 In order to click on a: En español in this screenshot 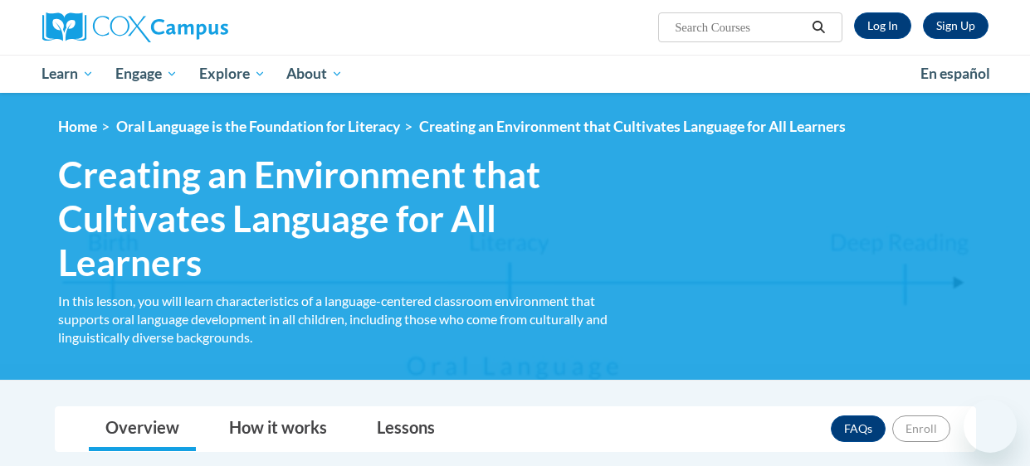, I will do `click(955, 74)`.